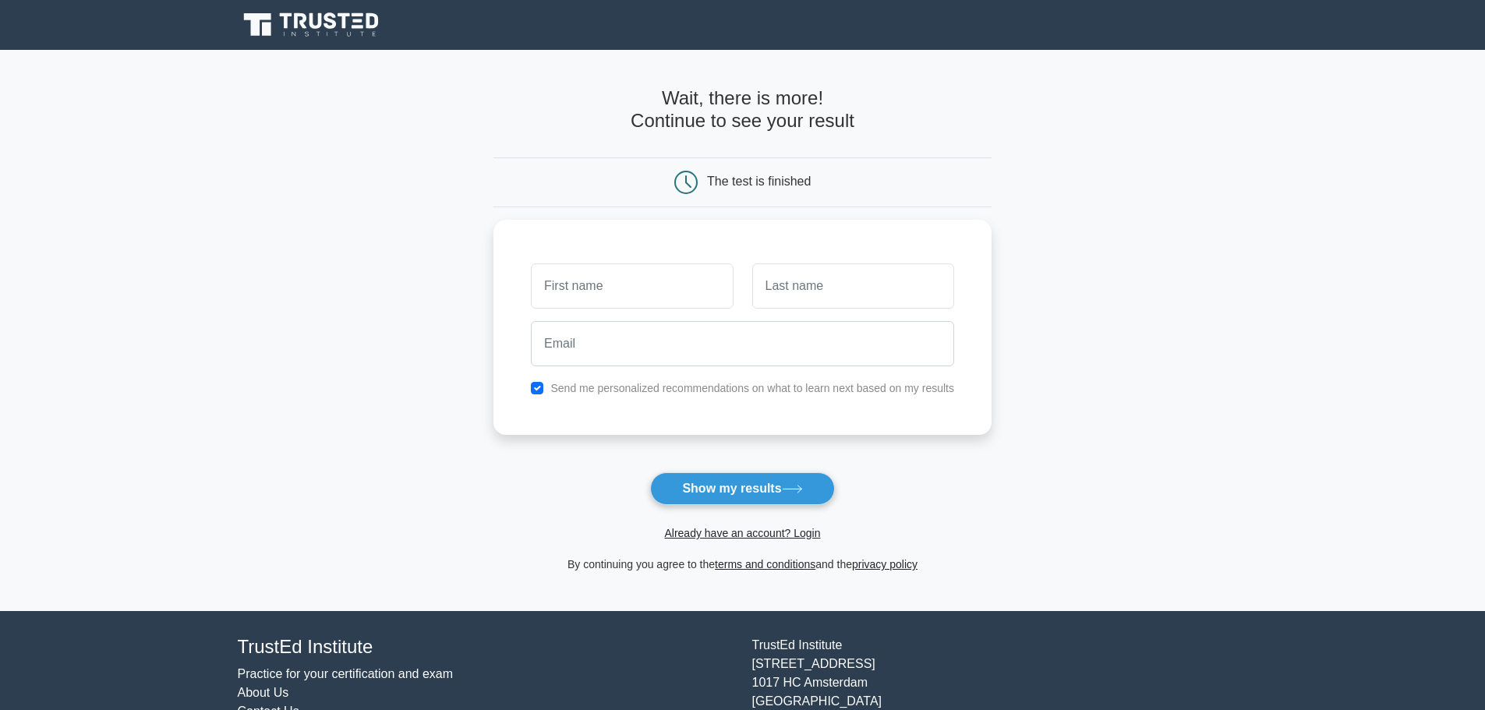  I want to click on input: Last name, so click(853, 286).